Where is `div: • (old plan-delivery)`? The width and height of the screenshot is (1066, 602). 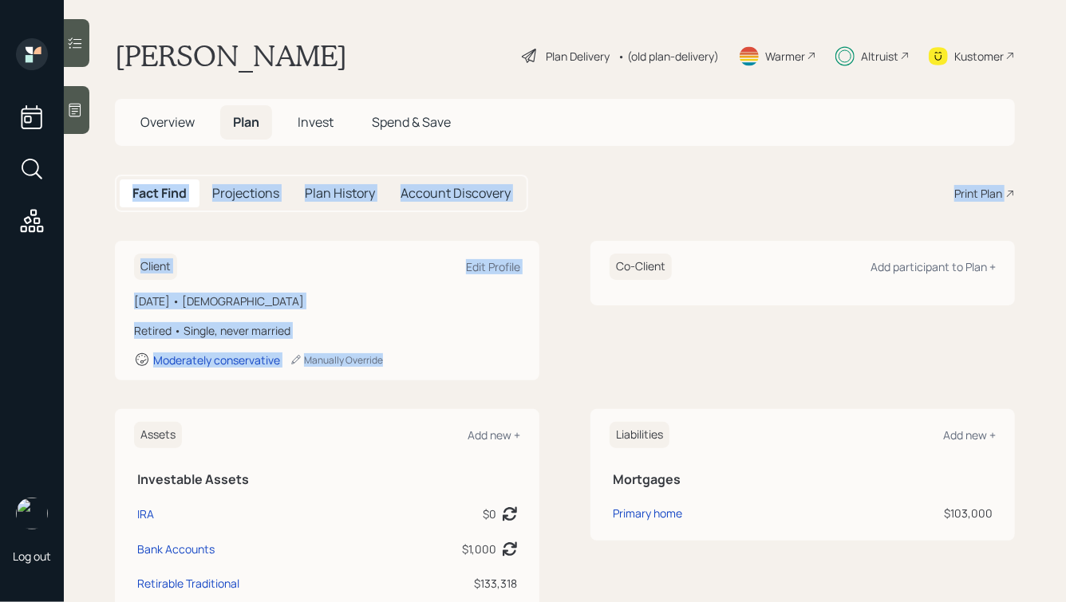
div: • (old plan-delivery) is located at coordinates (668, 56).